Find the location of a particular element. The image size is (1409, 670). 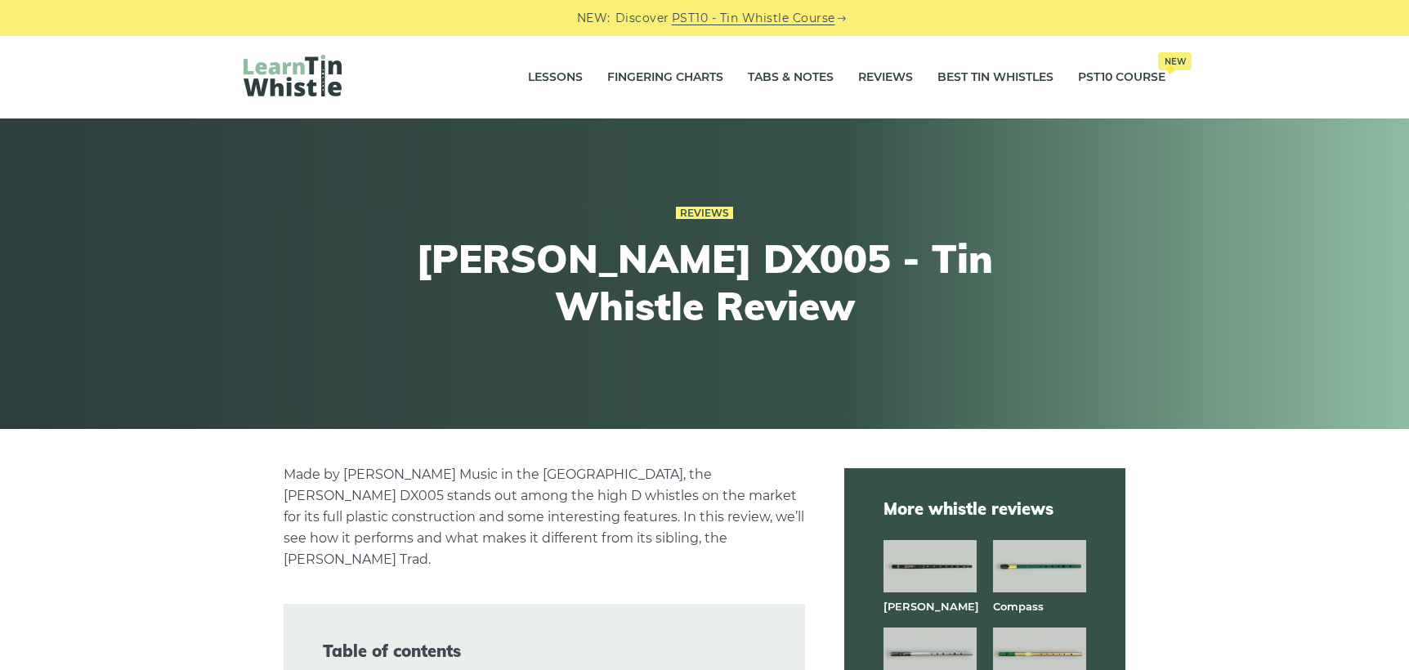

a: Fingering Charts is located at coordinates (665, 78).